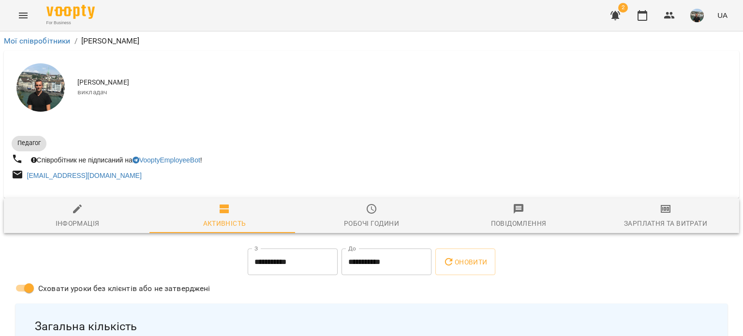 The width and height of the screenshot is (743, 336). I want to click on button: Оновити, so click(465, 262).